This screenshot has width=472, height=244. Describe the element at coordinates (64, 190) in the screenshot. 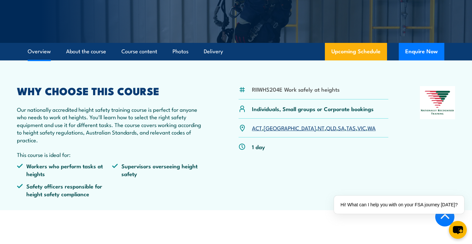

I see `li: Safety officers responsible for height safety compliance` at that location.